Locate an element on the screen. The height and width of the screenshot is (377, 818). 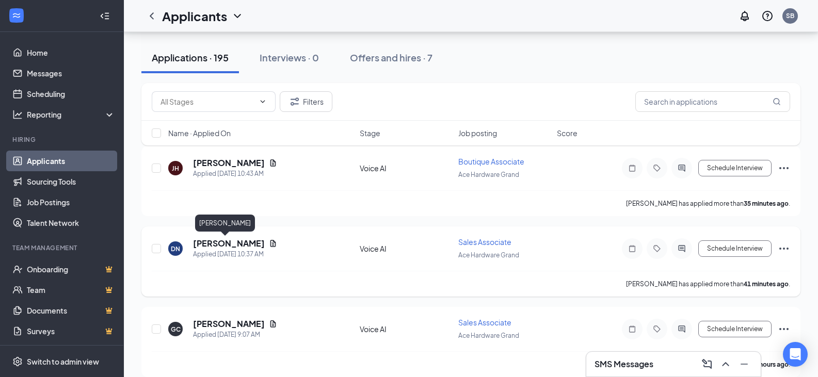
a: Messages is located at coordinates (71, 73).